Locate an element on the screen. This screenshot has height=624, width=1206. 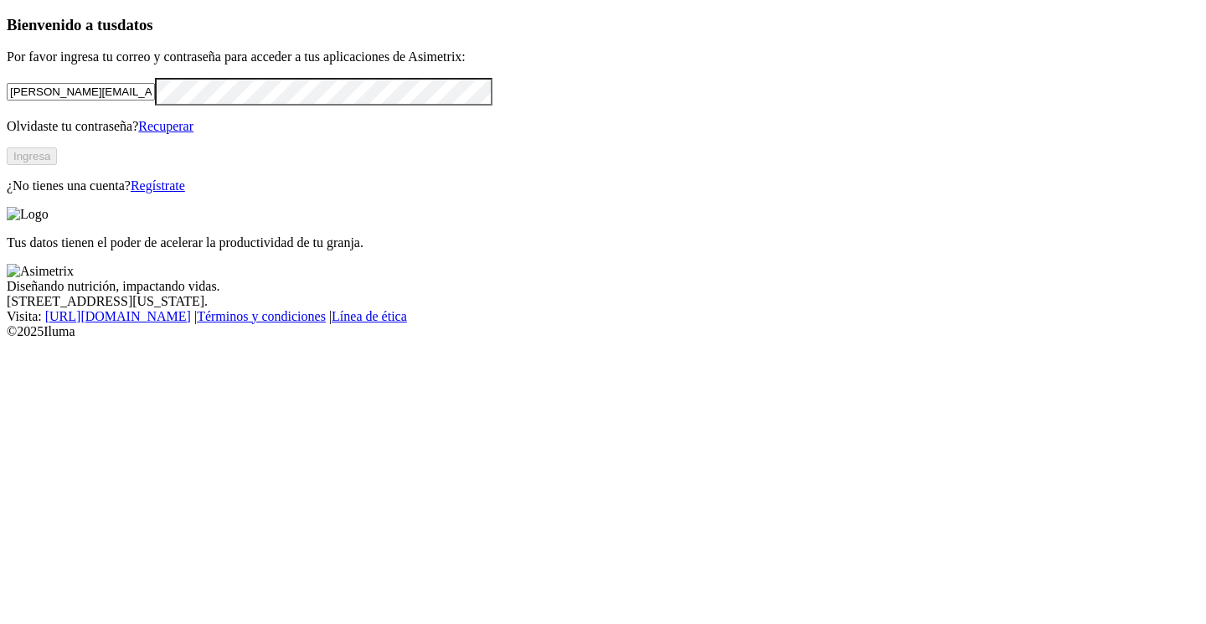
p: Tus datos tienen el poder de acelerar la productividad de tu granja. is located at coordinates (603, 243).